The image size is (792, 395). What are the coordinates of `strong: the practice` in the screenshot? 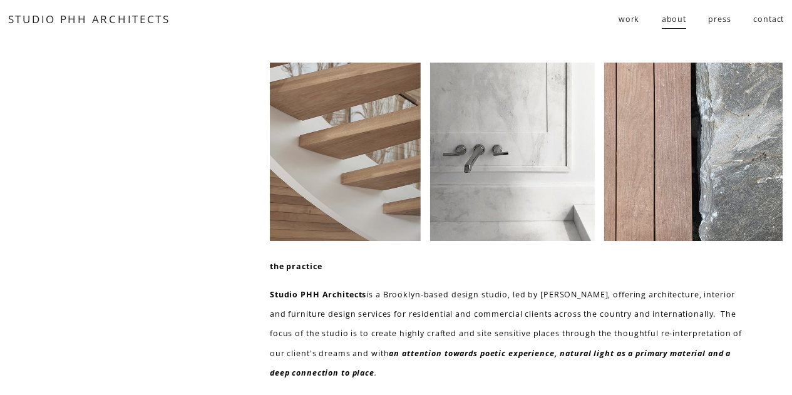 It's located at (296, 266).